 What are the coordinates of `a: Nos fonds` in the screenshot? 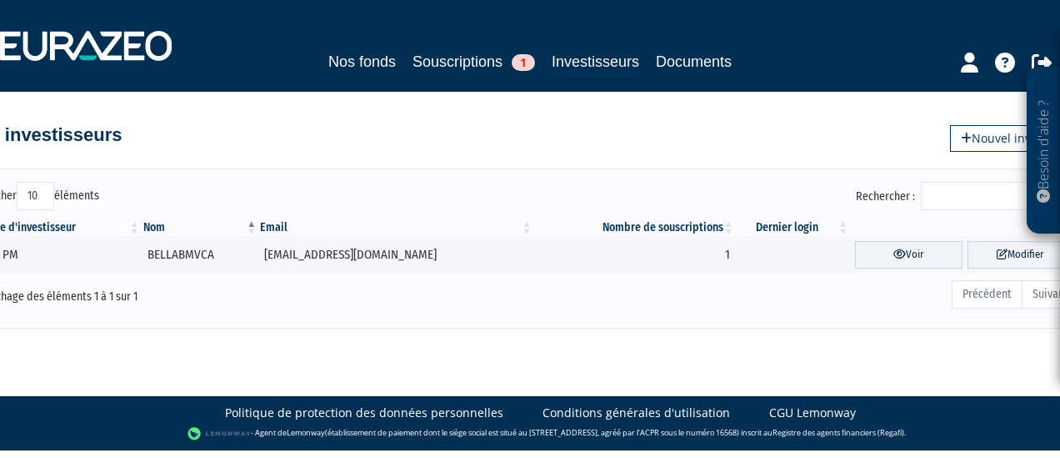 It's located at (362, 62).